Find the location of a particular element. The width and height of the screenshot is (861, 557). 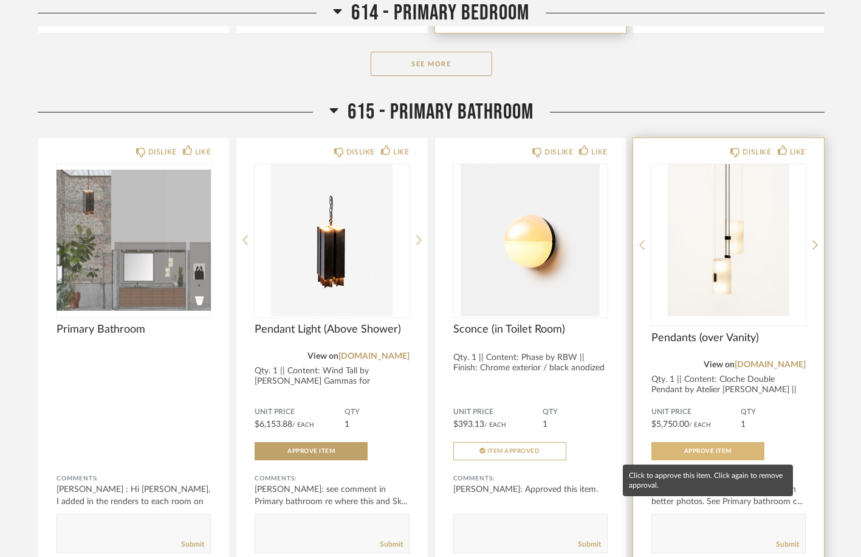

div: Qty. 1 || Content: Phase by RBW || Finish: Chrome exterior / black anodized back... is located at coordinates (531, 368).